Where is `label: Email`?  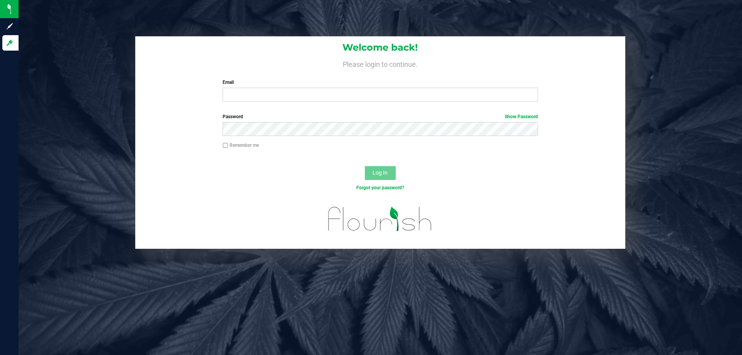 label: Email is located at coordinates (380, 82).